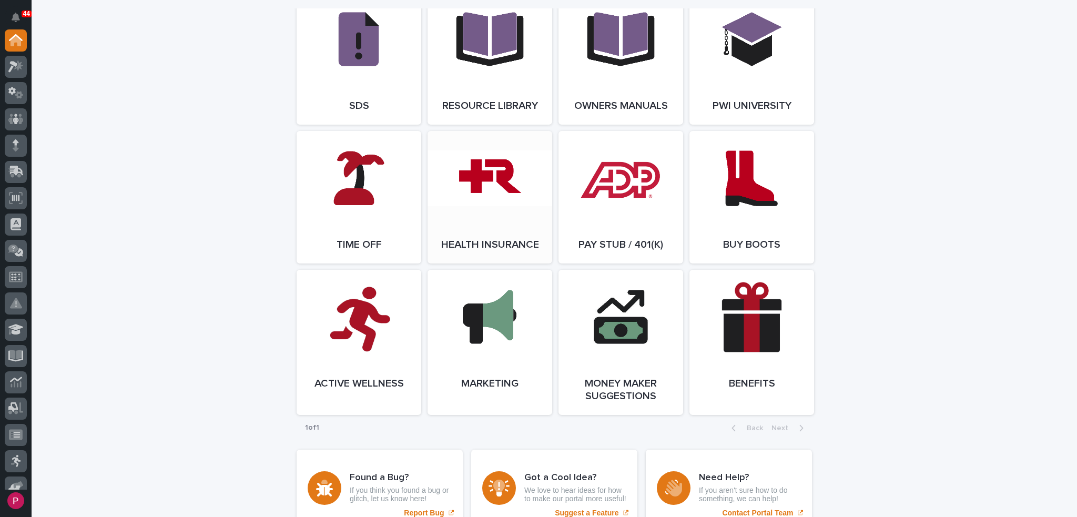 This screenshot has width=1077, height=517. I want to click on p: We love to hear ideas for how to make our portal more useful!, so click(575, 495).